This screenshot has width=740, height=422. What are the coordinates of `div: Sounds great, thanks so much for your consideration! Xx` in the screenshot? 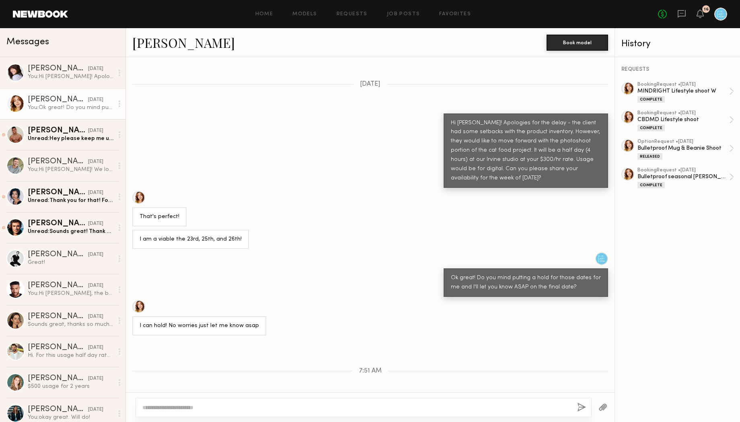 It's located at (70, 324).